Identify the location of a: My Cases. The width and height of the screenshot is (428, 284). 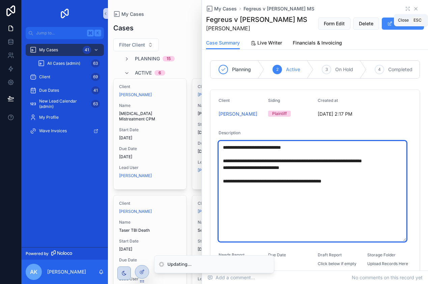
(221, 9).